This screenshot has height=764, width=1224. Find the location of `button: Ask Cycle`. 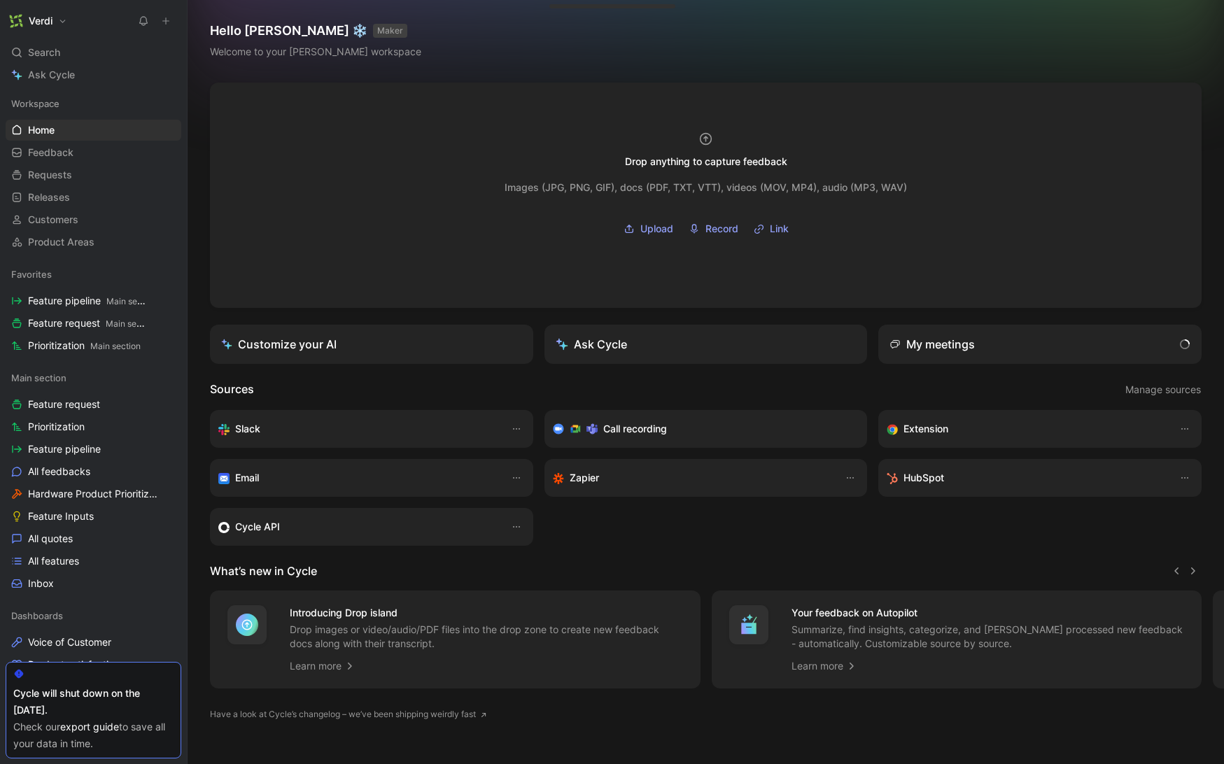

button: Ask Cycle is located at coordinates (706, 344).